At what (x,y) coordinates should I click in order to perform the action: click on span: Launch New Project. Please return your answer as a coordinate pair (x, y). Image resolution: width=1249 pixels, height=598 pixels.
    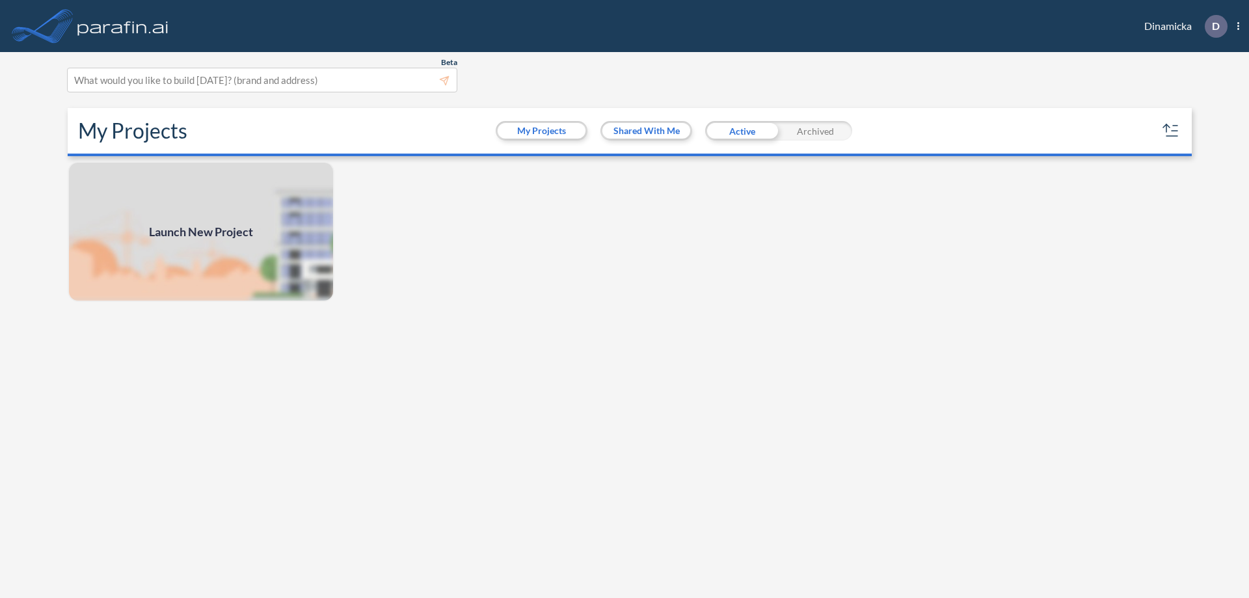
    Looking at the image, I should click on (201, 232).